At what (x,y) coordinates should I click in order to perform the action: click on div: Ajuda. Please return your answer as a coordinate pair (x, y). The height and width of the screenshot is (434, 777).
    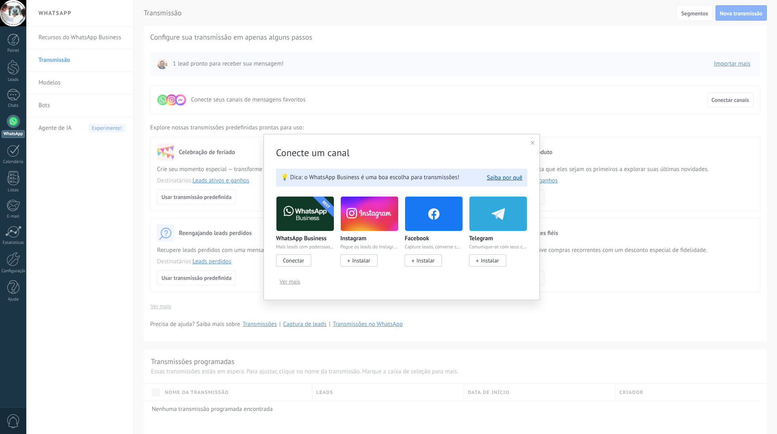
    Looking at the image, I should click on (13, 299).